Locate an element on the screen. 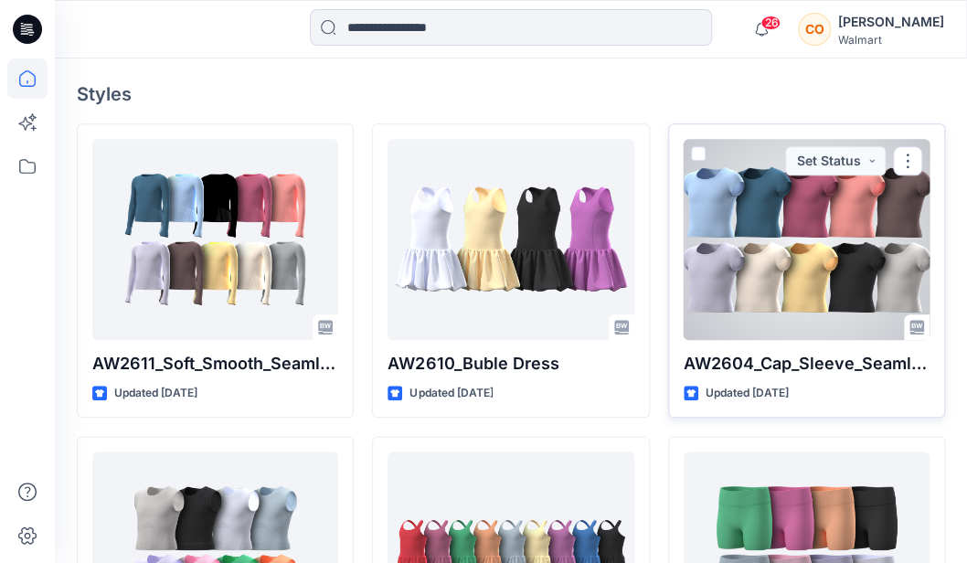  span: 26 is located at coordinates (771, 23).